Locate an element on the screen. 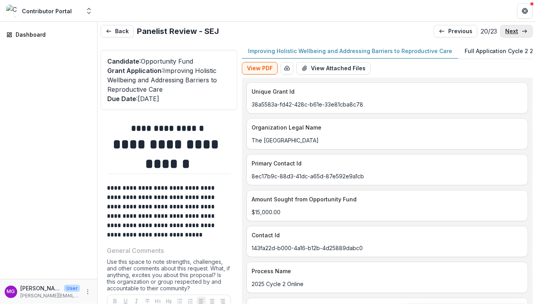  p: : Improving Holistic Wellbeing and Addressing Barriers to Reproductive Care is located at coordinates (169, 80).